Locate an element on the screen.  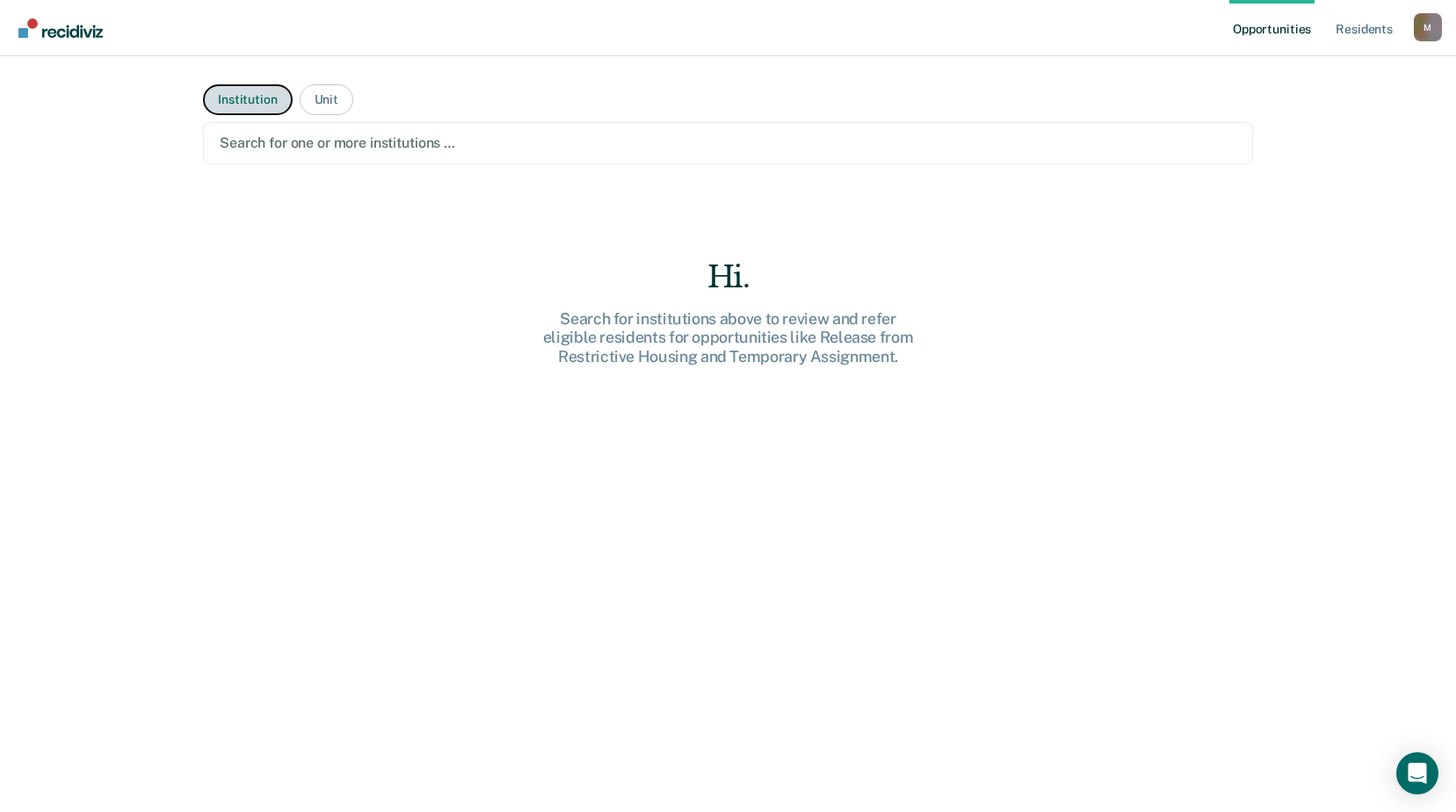
button: Unit is located at coordinates (326, 99).